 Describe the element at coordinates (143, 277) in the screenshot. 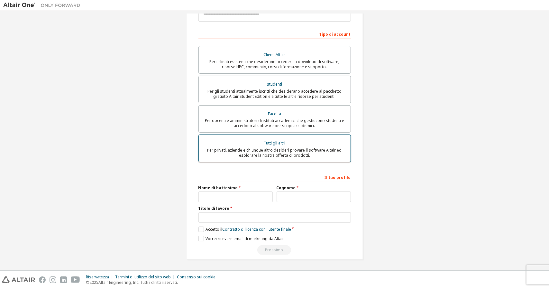

I see `font: Termini di utilizzo del sito web` at that location.